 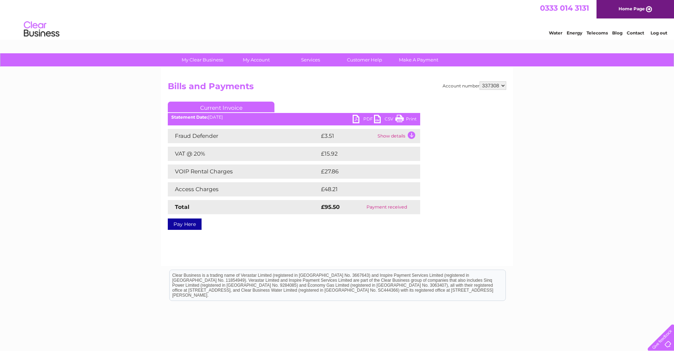 I want to click on a: Telecoms, so click(x=597, y=33).